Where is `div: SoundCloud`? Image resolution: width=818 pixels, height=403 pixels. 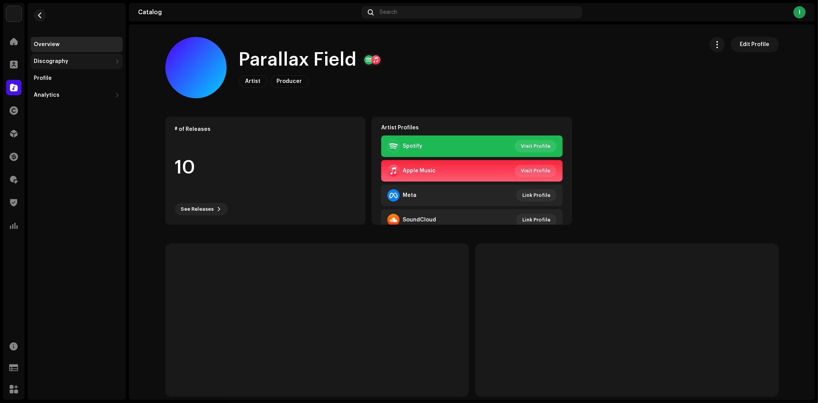
div: SoundCloud is located at coordinates (419, 220).